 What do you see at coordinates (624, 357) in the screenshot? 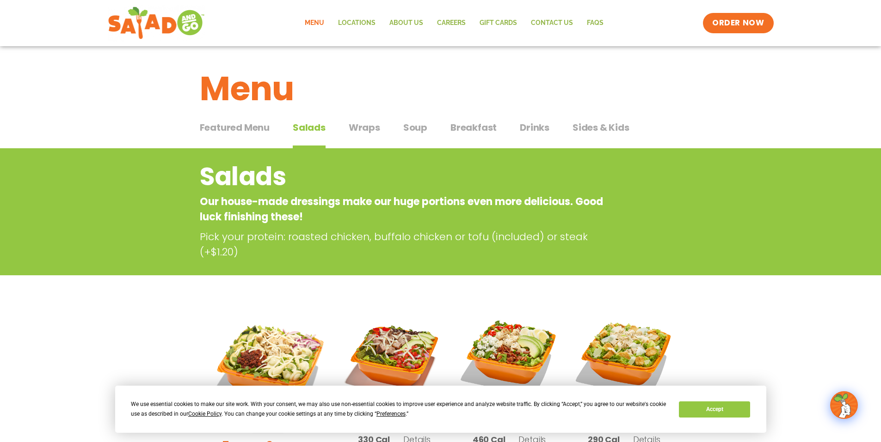
I see `img: Product photo for Caesar Salad` at bounding box center [624, 357].